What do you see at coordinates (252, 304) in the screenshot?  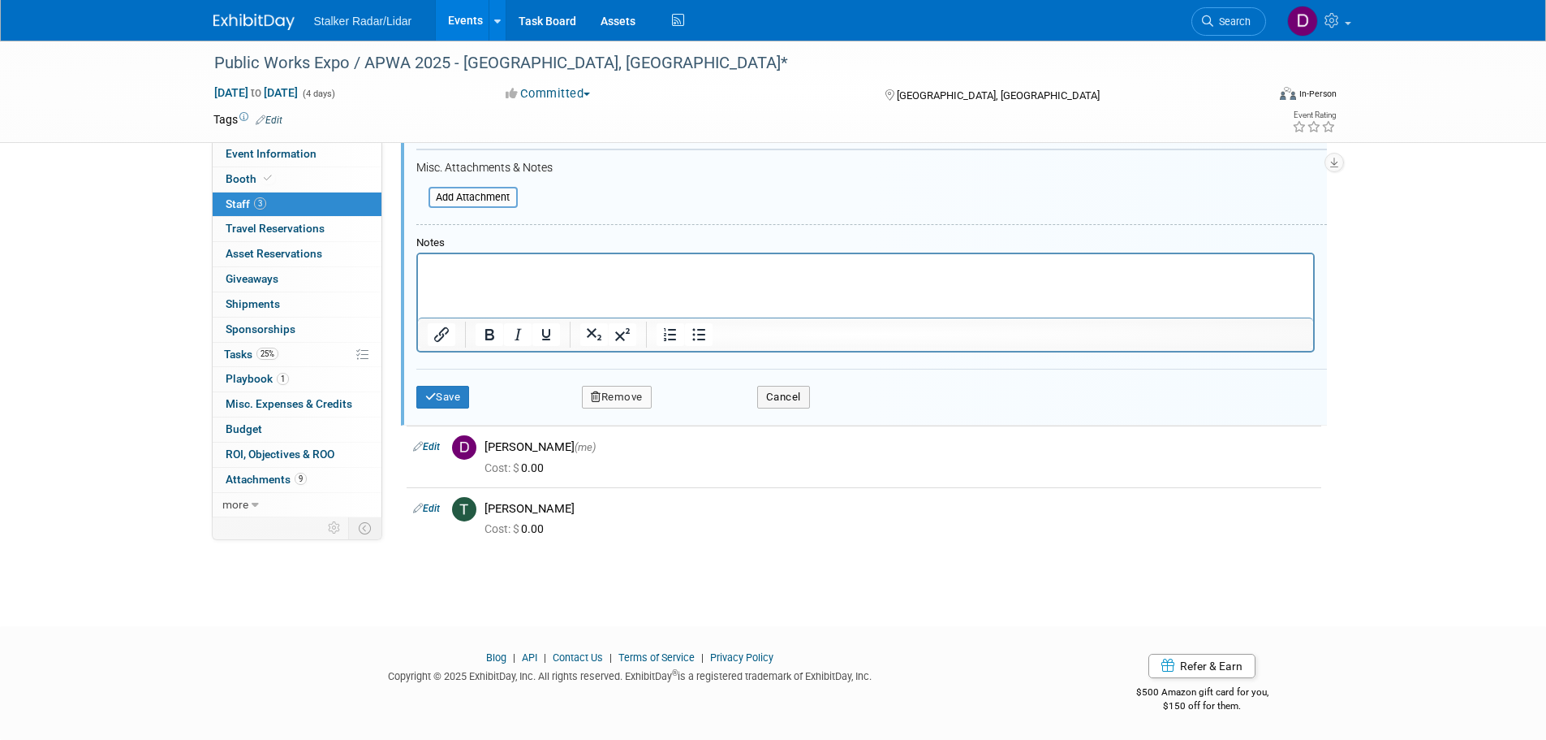 I see `span: Shipments` at bounding box center [252, 304].